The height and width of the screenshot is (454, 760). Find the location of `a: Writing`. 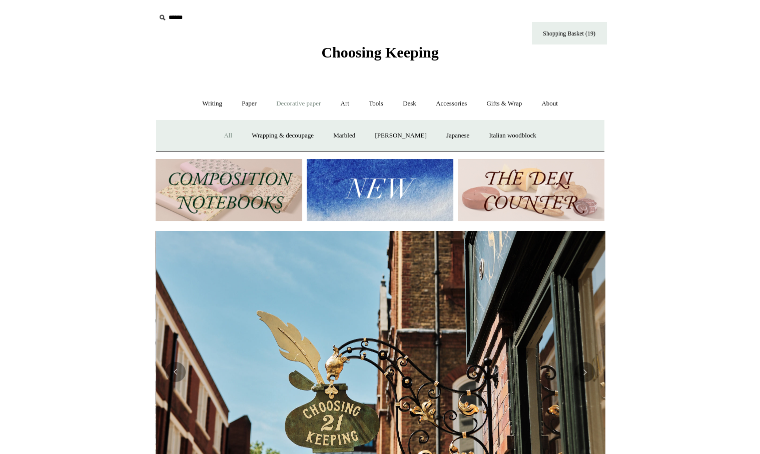

a: Writing is located at coordinates (212, 104).